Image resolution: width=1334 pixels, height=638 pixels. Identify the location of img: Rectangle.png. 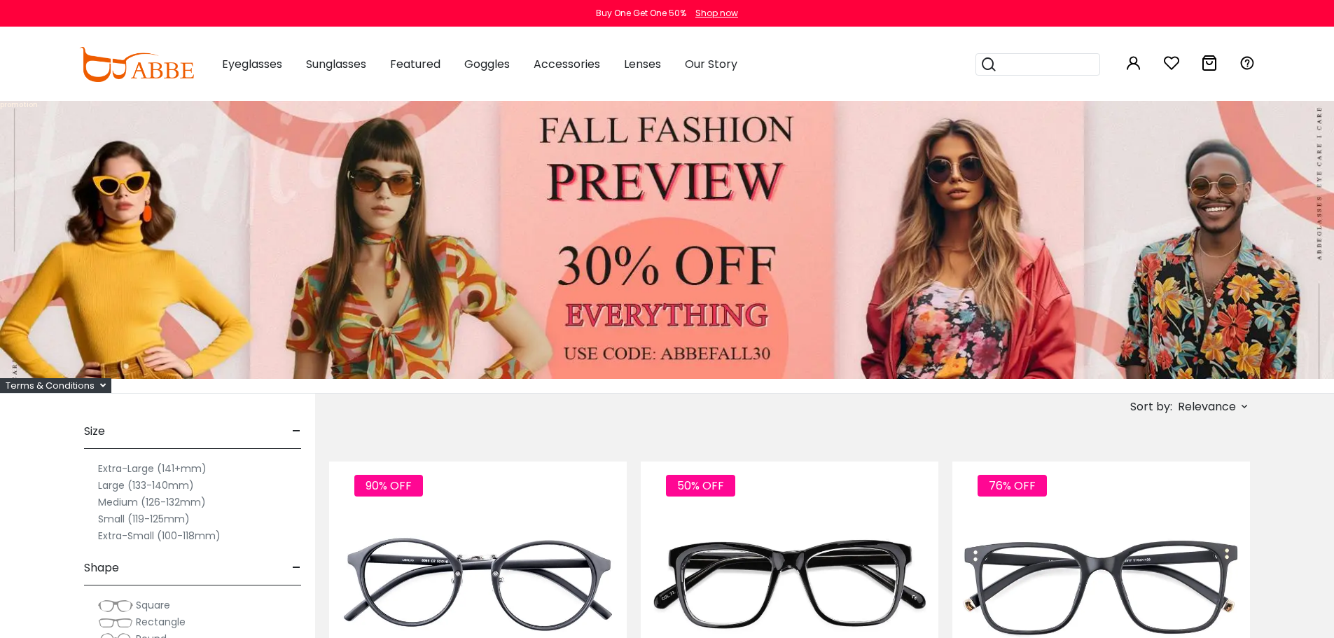
(116, 622).